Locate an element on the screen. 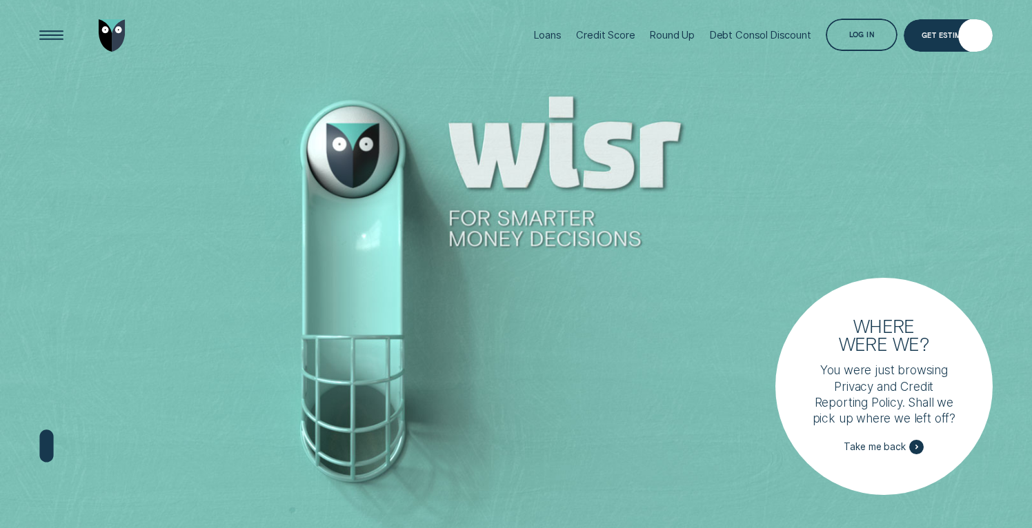  span: Take me back is located at coordinates (874, 447).